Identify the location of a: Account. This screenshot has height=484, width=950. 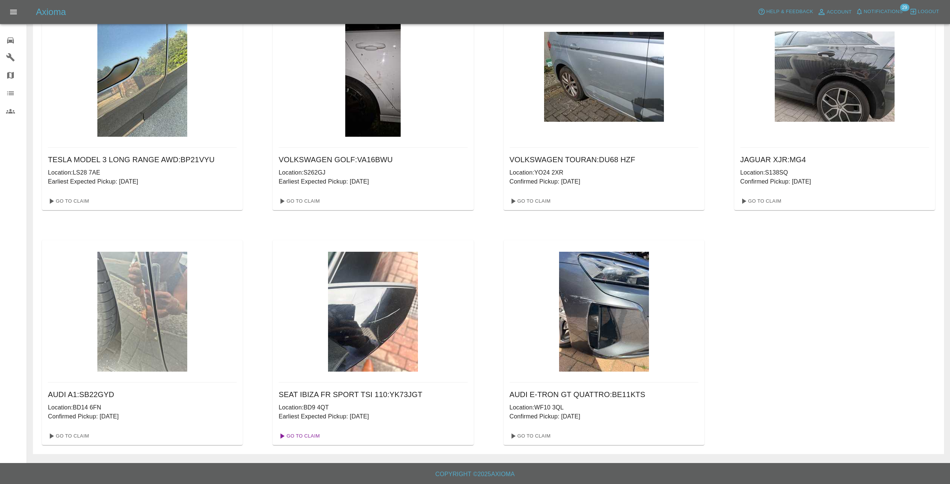
(834, 12).